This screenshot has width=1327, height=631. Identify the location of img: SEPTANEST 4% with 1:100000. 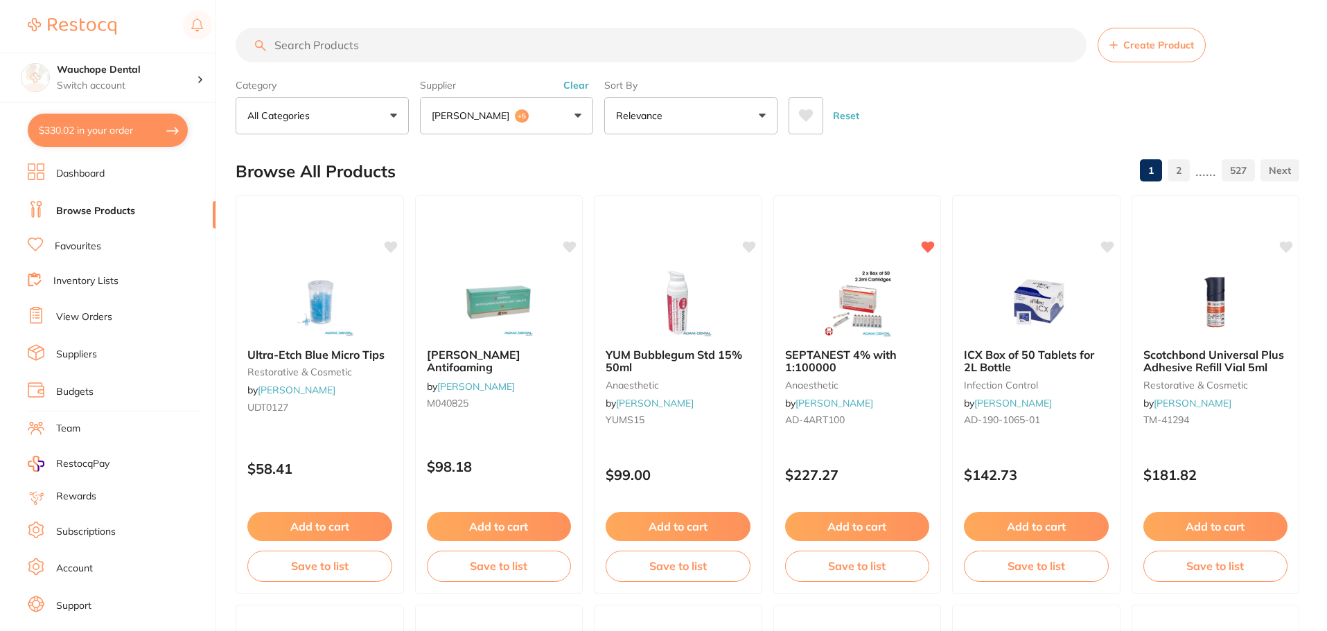
(857, 303).